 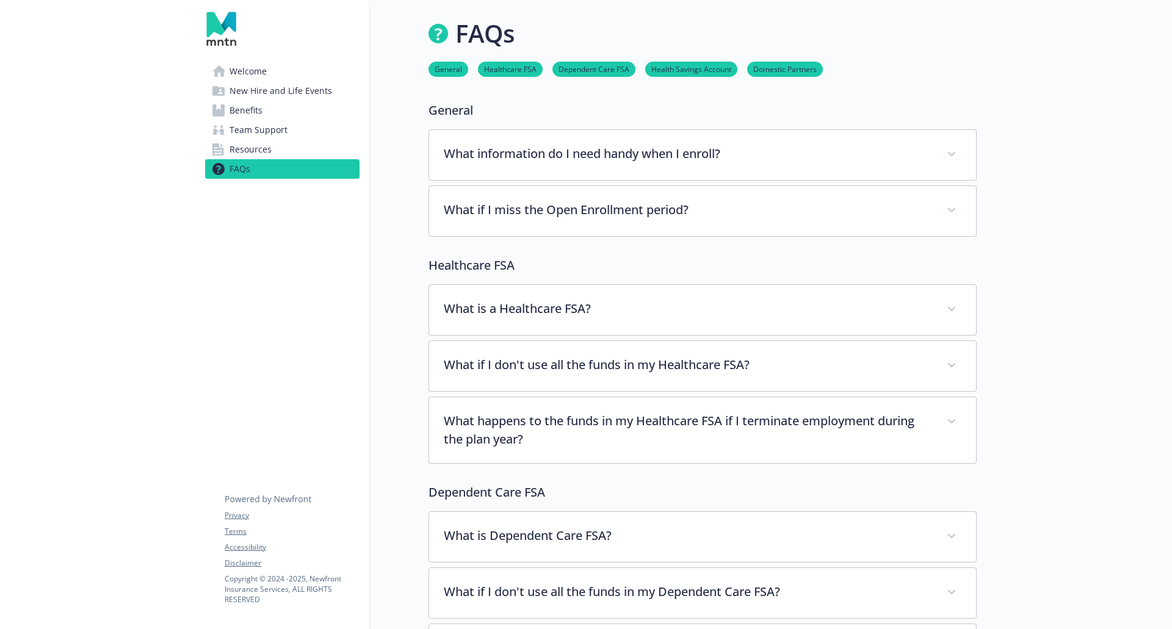 What do you see at coordinates (703, 493) in the screenshot?
I see `p: Dependent Care FSA` at bounding box center [703, 493].